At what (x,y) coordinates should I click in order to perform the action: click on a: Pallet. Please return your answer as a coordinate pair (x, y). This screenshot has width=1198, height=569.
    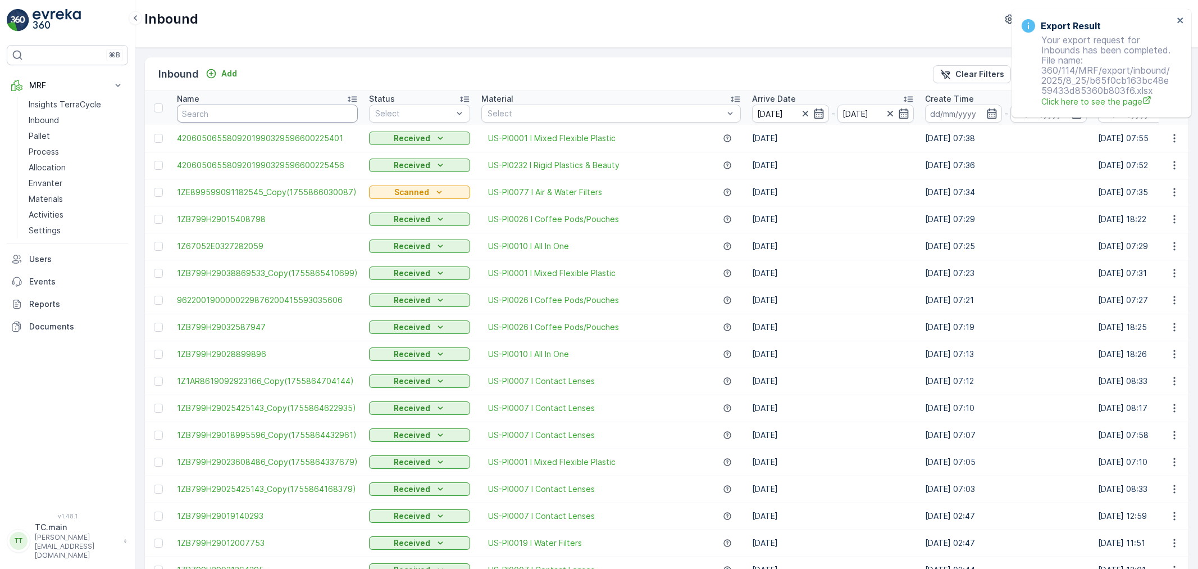
    Looking at the image, I should click on (76, 136).